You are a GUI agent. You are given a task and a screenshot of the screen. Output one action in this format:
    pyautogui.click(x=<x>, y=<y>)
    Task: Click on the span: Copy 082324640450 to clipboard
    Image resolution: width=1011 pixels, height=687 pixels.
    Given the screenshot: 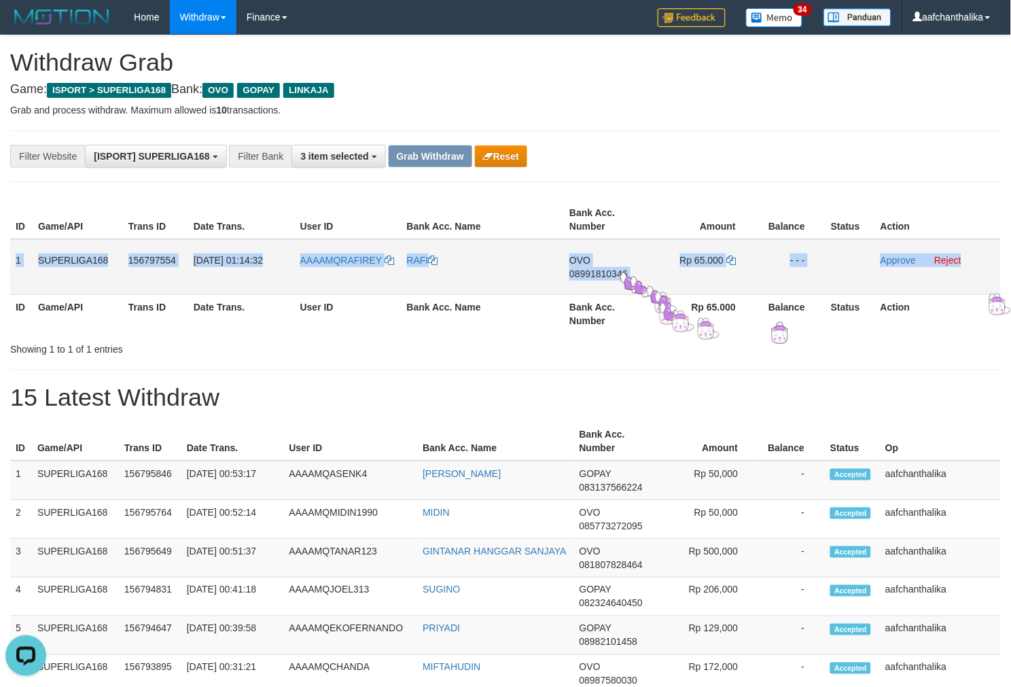 What is the action you would take?
    pyautogui.click(x=611, y=604)
    